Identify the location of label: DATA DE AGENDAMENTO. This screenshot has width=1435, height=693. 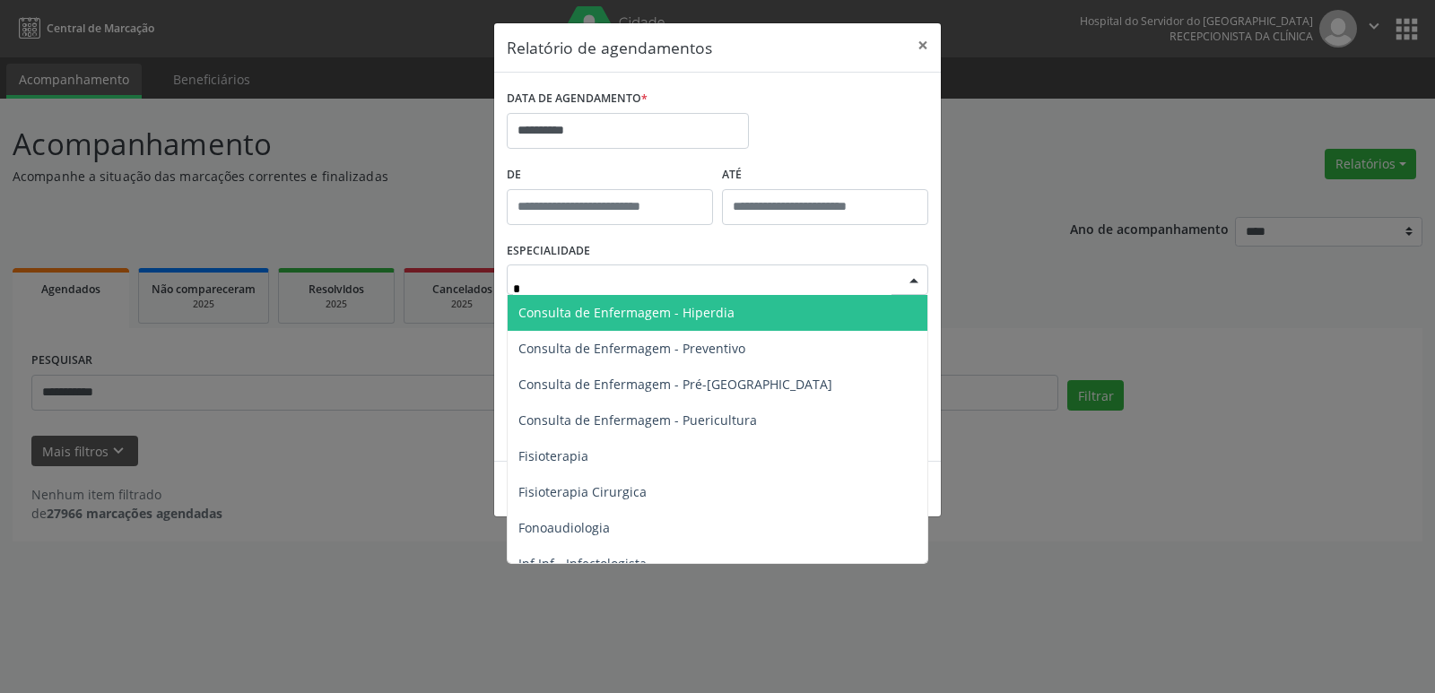
(577, 99).